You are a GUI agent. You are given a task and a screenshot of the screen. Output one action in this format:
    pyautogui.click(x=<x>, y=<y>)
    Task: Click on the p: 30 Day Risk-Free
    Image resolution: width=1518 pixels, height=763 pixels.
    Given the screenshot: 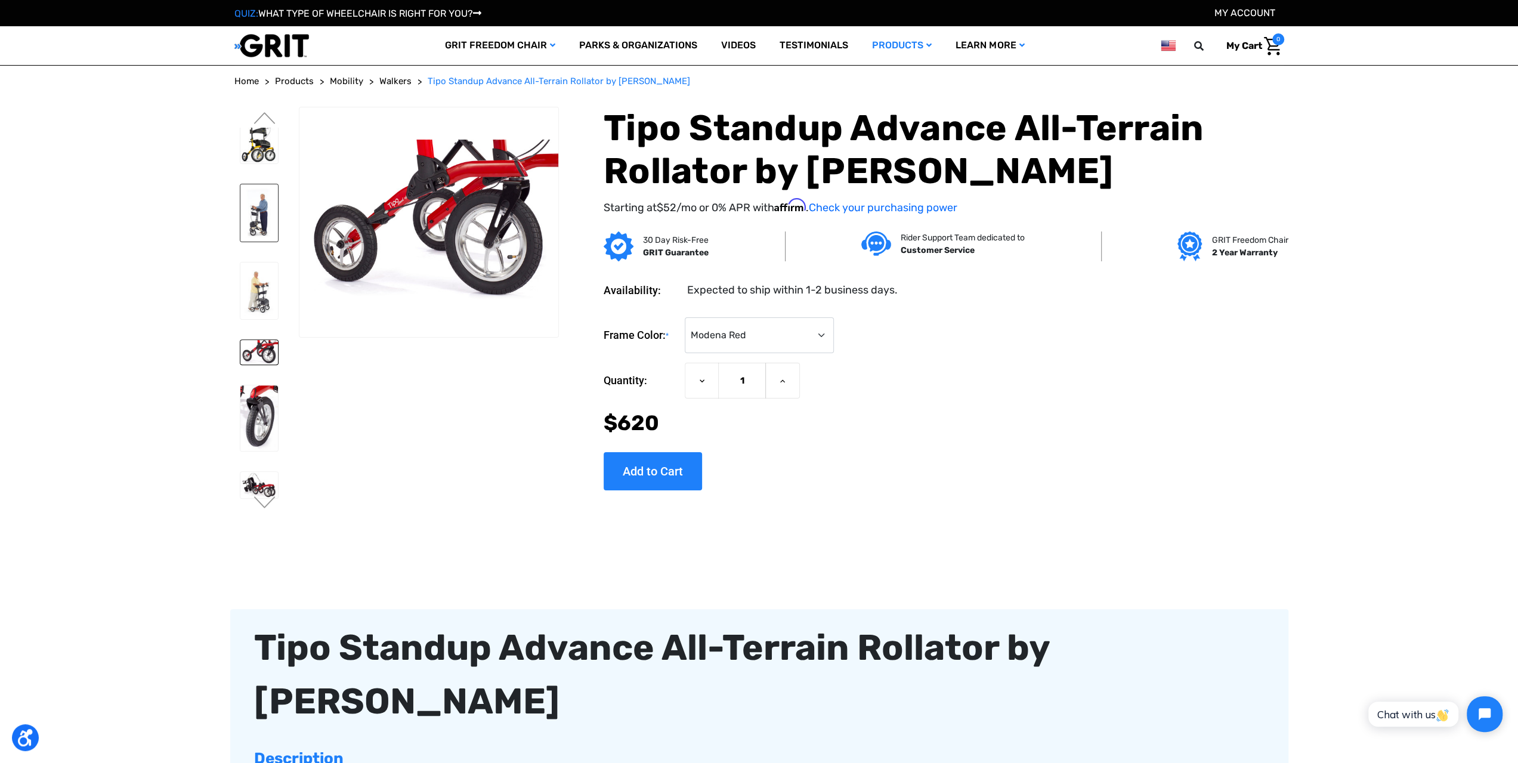 What is the action you would take?
    pyautogui.click(x=676, y=240)
    